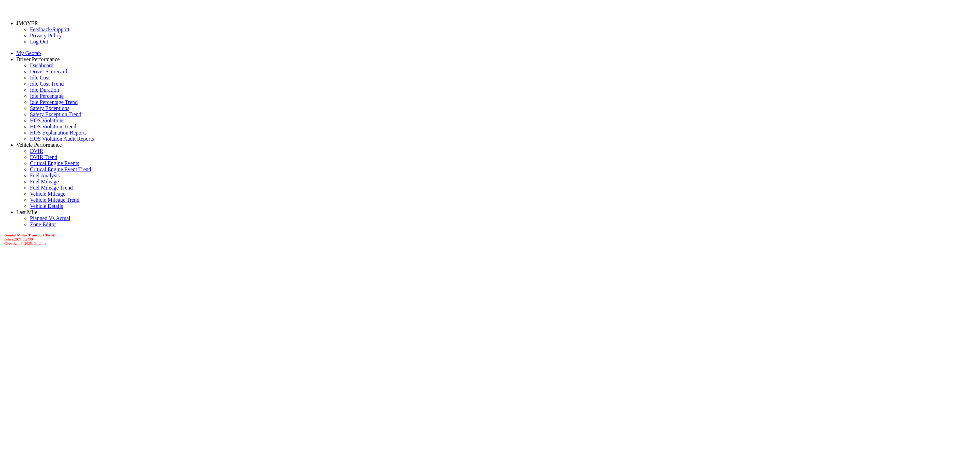 The height and width of the screenshot is (464, 979). What do you see at coordinates (39, 145) in the screenshot?
I see `a: Vehicle Performance` at bounding box center [39, 145].